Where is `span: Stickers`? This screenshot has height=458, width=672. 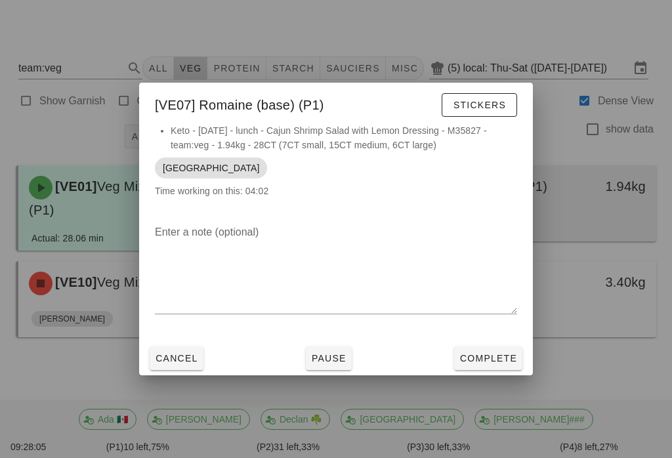
span: Stickers is located at coordinates (479, 105).